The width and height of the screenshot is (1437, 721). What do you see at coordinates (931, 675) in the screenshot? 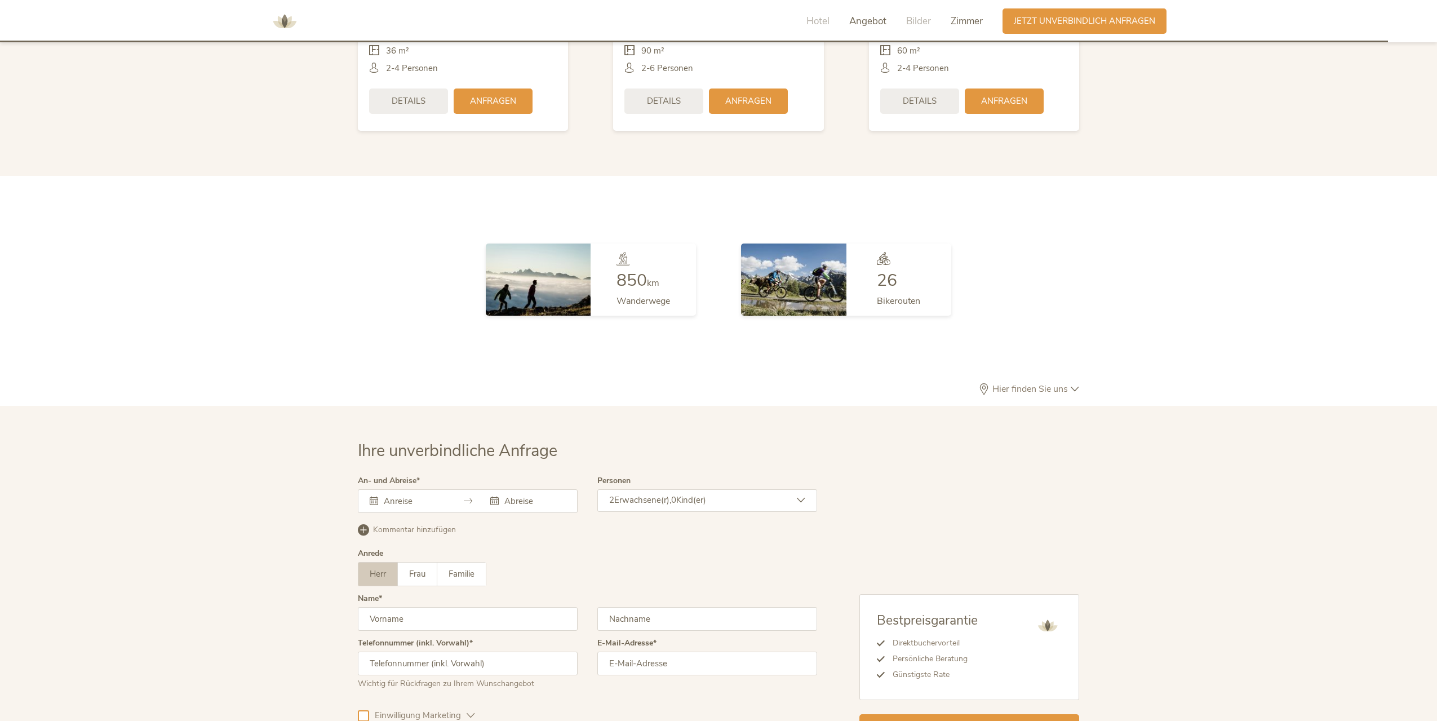
I see `li: Günstigste Rate` at bounding box center [931, 675].